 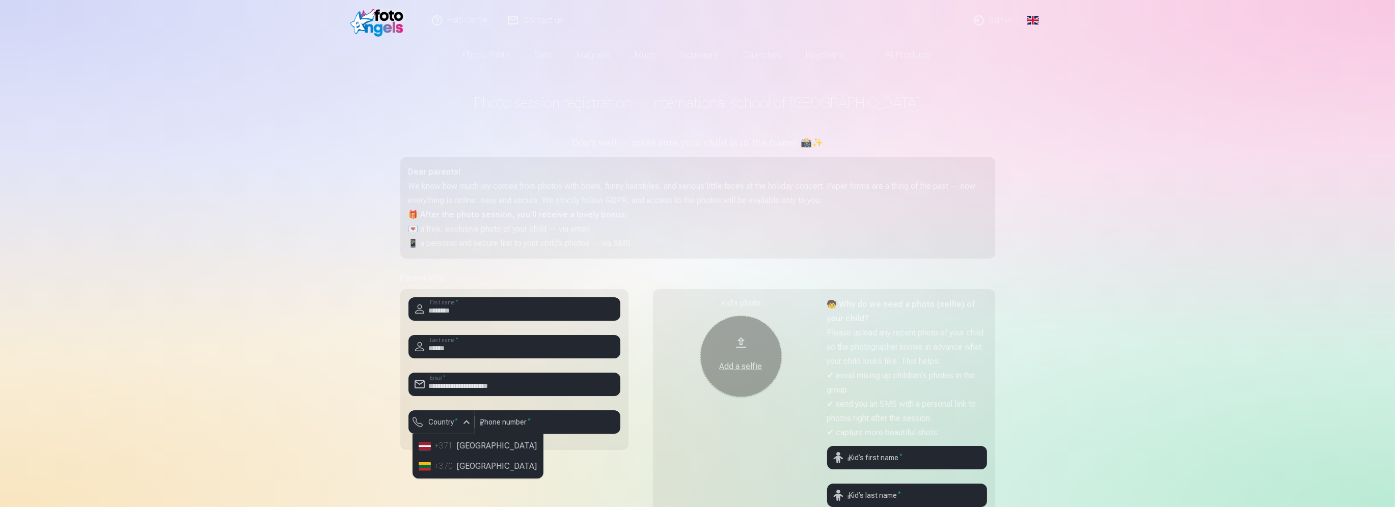 I want to click on div: Kid's photo, so click(x=741, y=303).